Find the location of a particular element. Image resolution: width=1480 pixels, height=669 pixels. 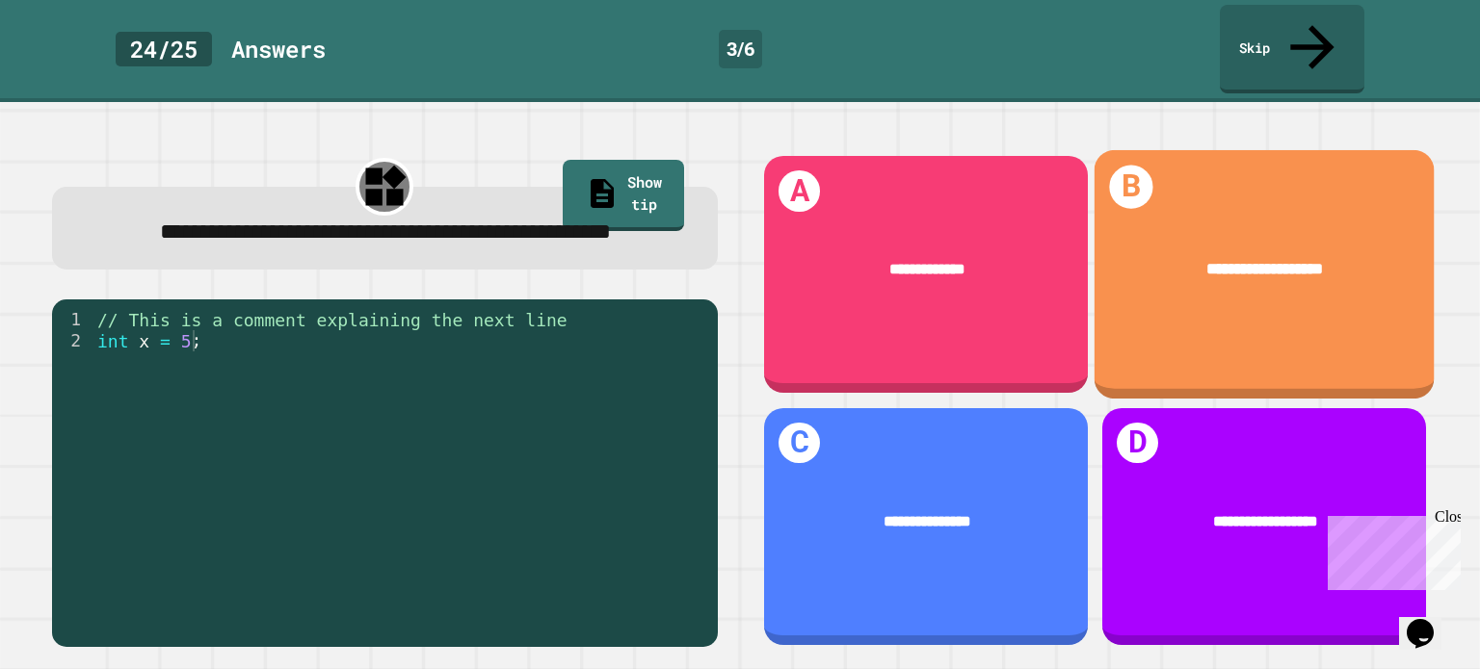

div: Answer s is located at coordinates (278, 49).